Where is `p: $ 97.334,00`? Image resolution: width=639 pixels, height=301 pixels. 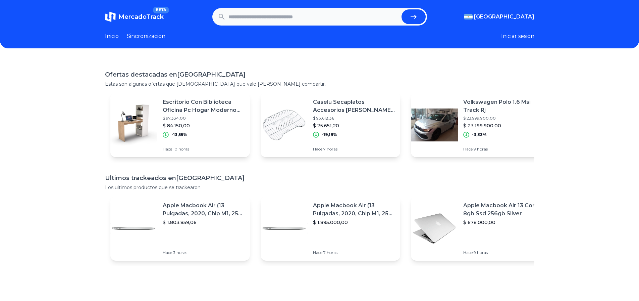
p: $ 97.334,00 is located at coordinates (204, 118).